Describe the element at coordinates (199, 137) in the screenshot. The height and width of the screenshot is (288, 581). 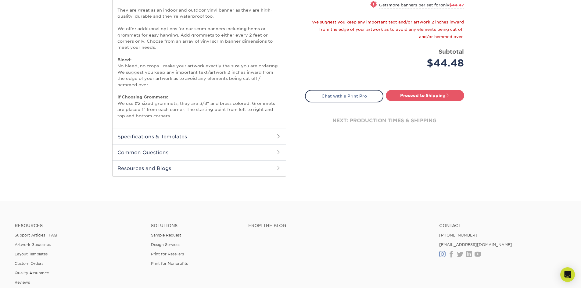
I see `h2: Specifications & Templates` at that location.